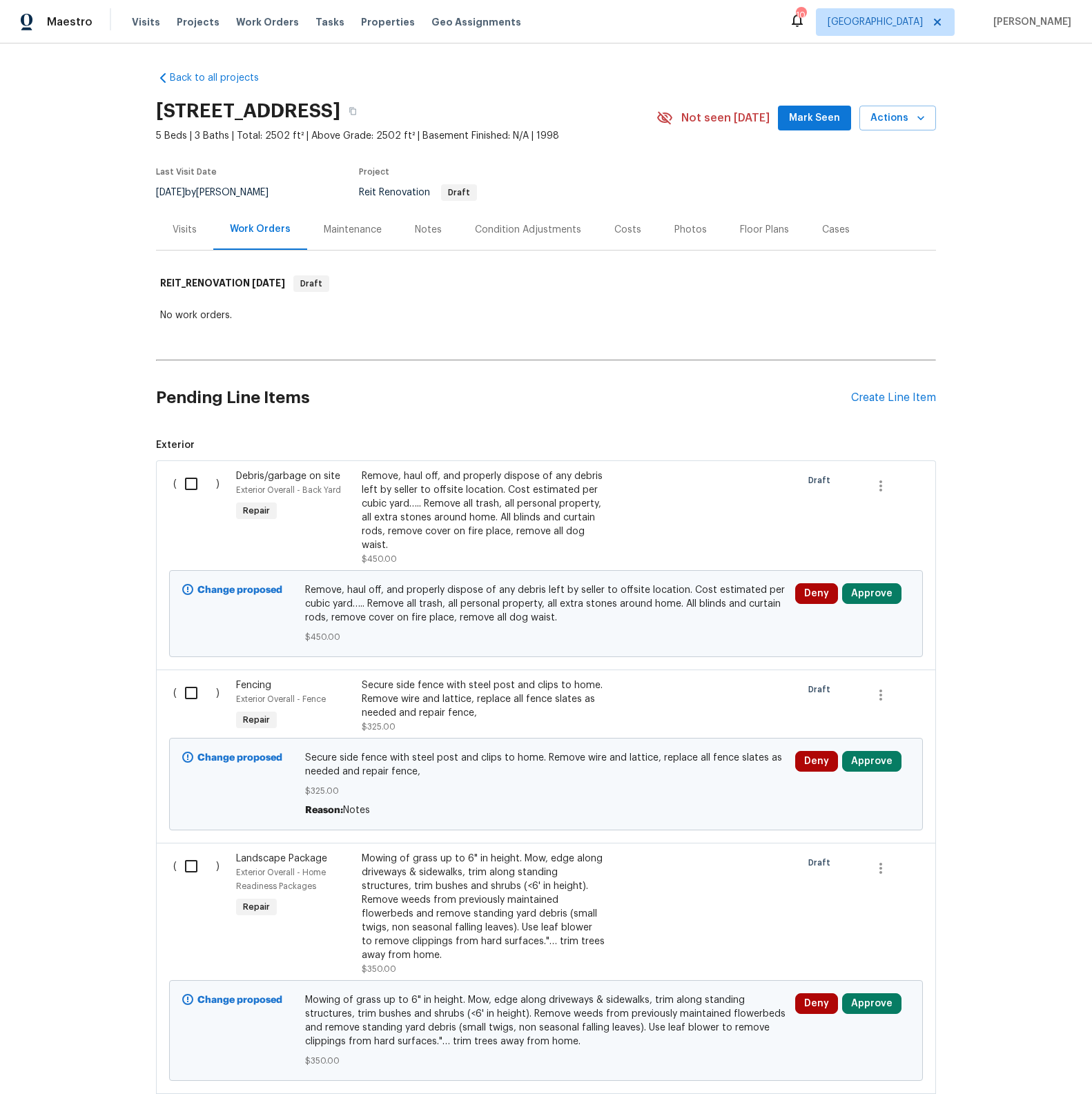  Describe the element at coordinates (528, 230) in the screenshot. I see `div: Condition Adjustments` at that location.